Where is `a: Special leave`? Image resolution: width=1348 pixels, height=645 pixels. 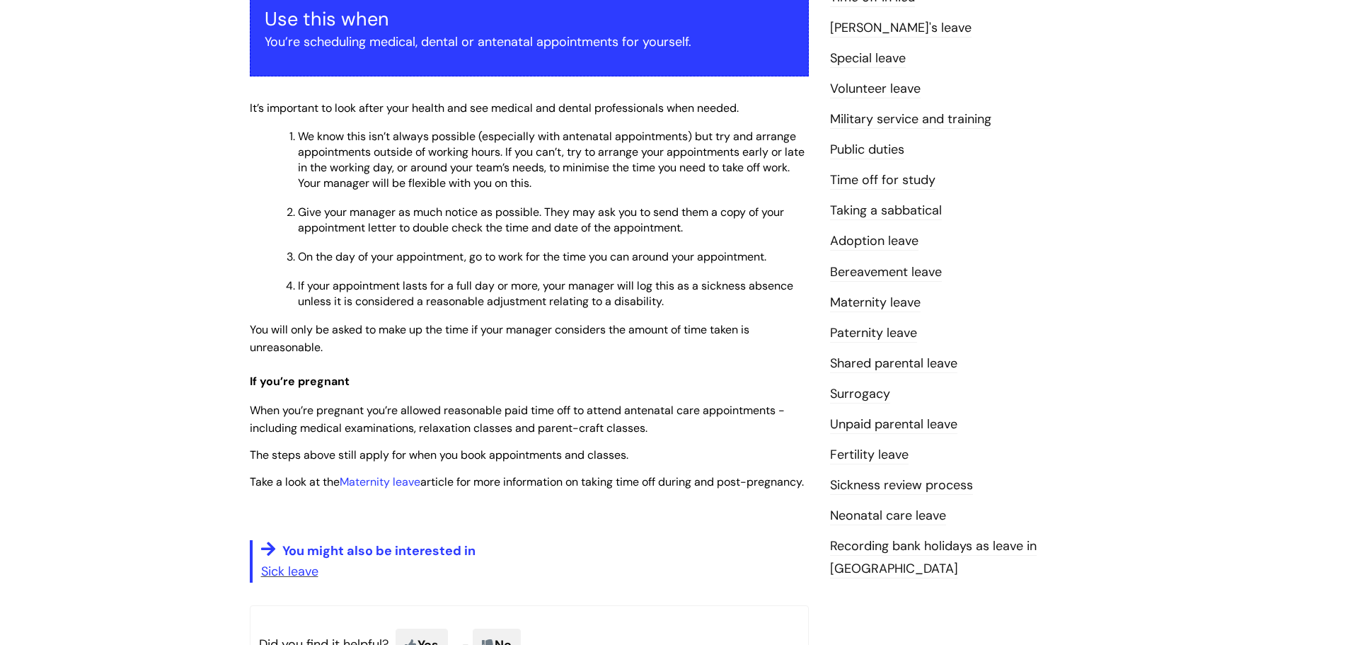 a: Special leave is located at coordinates (868, 59).